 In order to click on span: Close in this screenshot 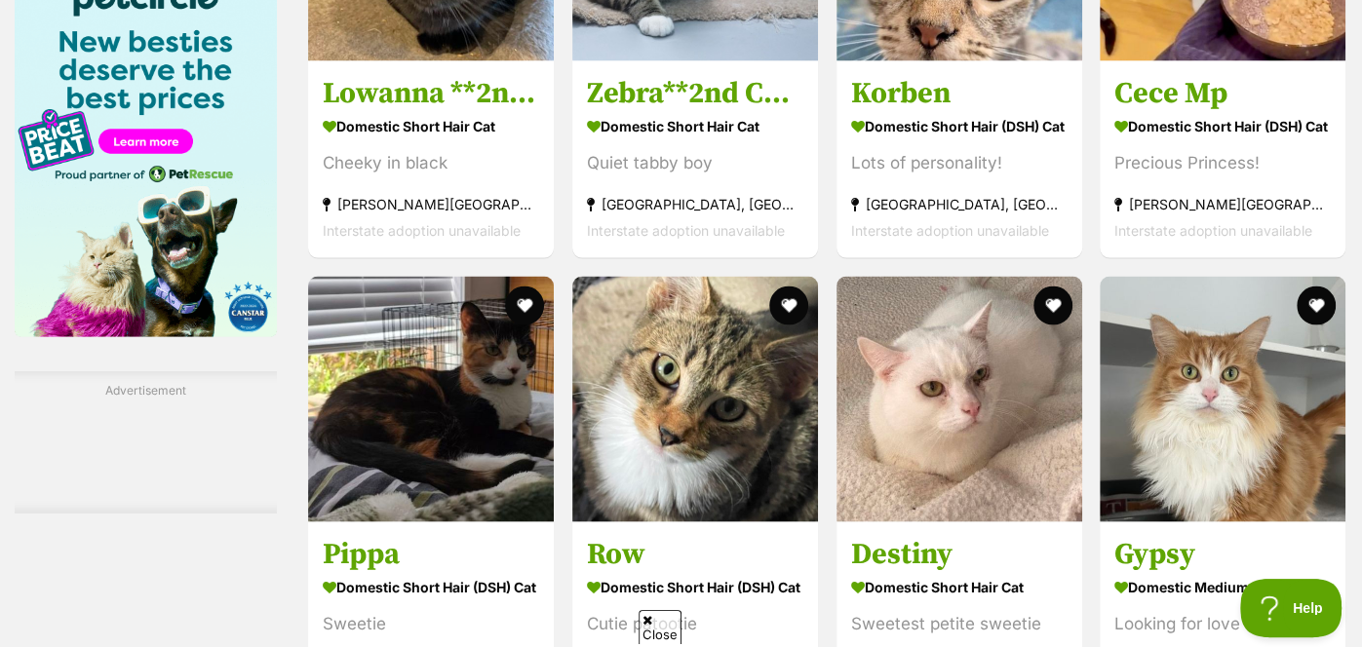, I will do `click(660, 627)`.